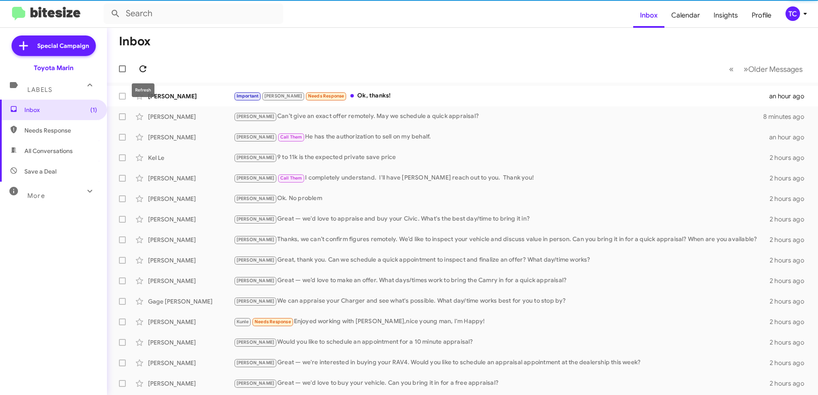 The width and height of the screenshot is (818, 395). Describe the element at coordinates (501, 96) in the screenshot. I see `div: Ok, thanks!` at that location.